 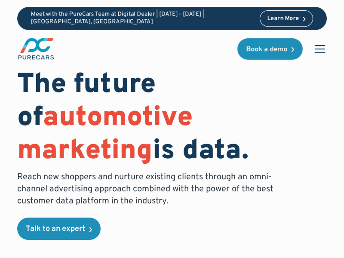 I want to click on h1: The future of is data., so click(x=172, y=118).